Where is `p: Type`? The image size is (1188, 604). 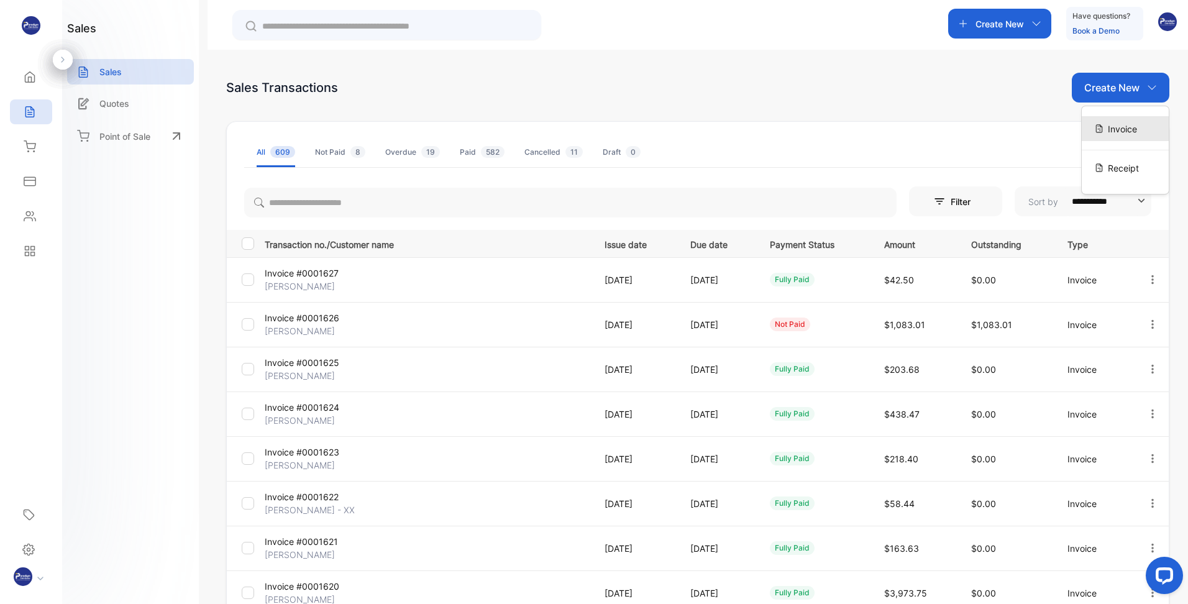
p: Type is located at coordinates (1094, 243).